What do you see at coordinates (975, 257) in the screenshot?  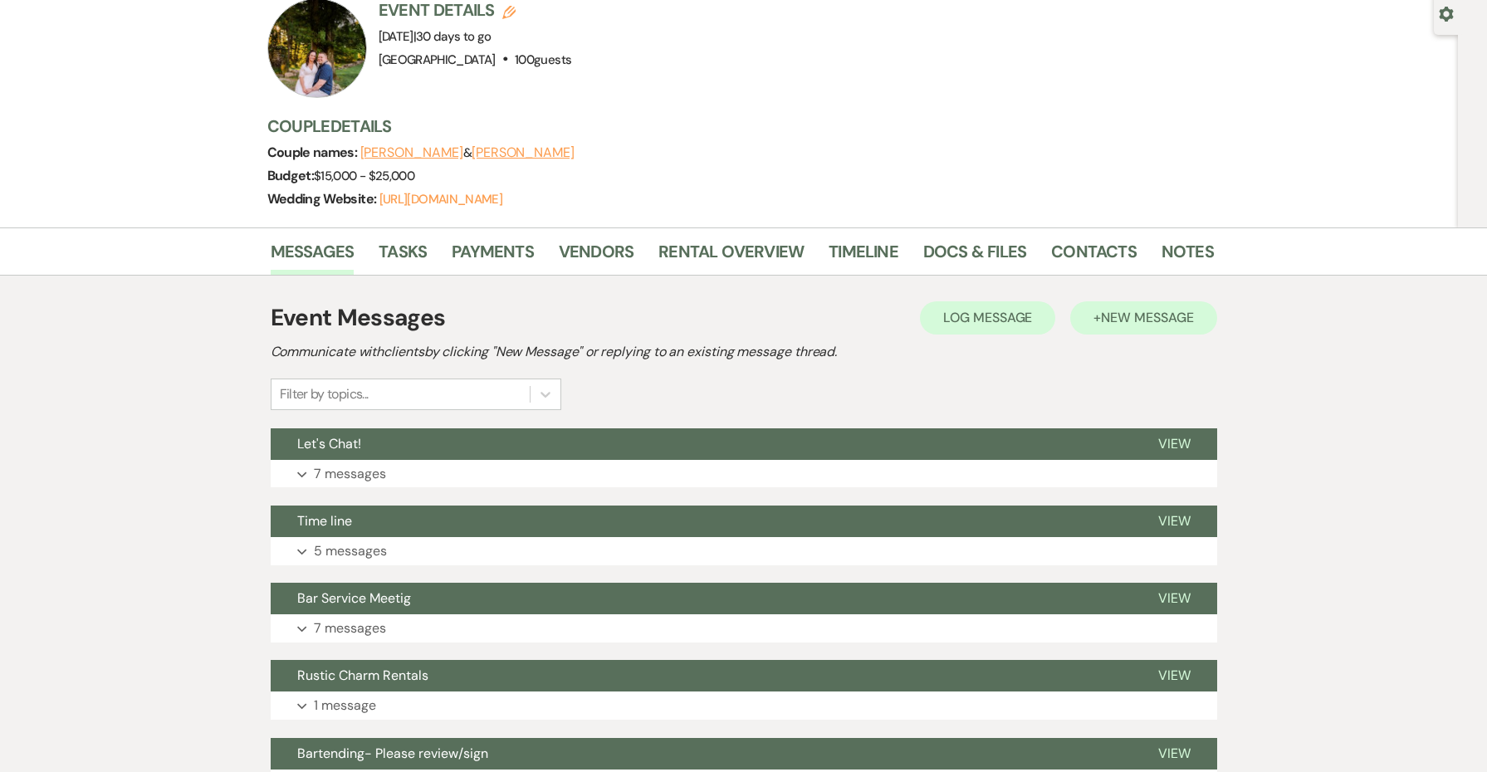 I see `a: Docs & Files` at bounding box center [975, 257].